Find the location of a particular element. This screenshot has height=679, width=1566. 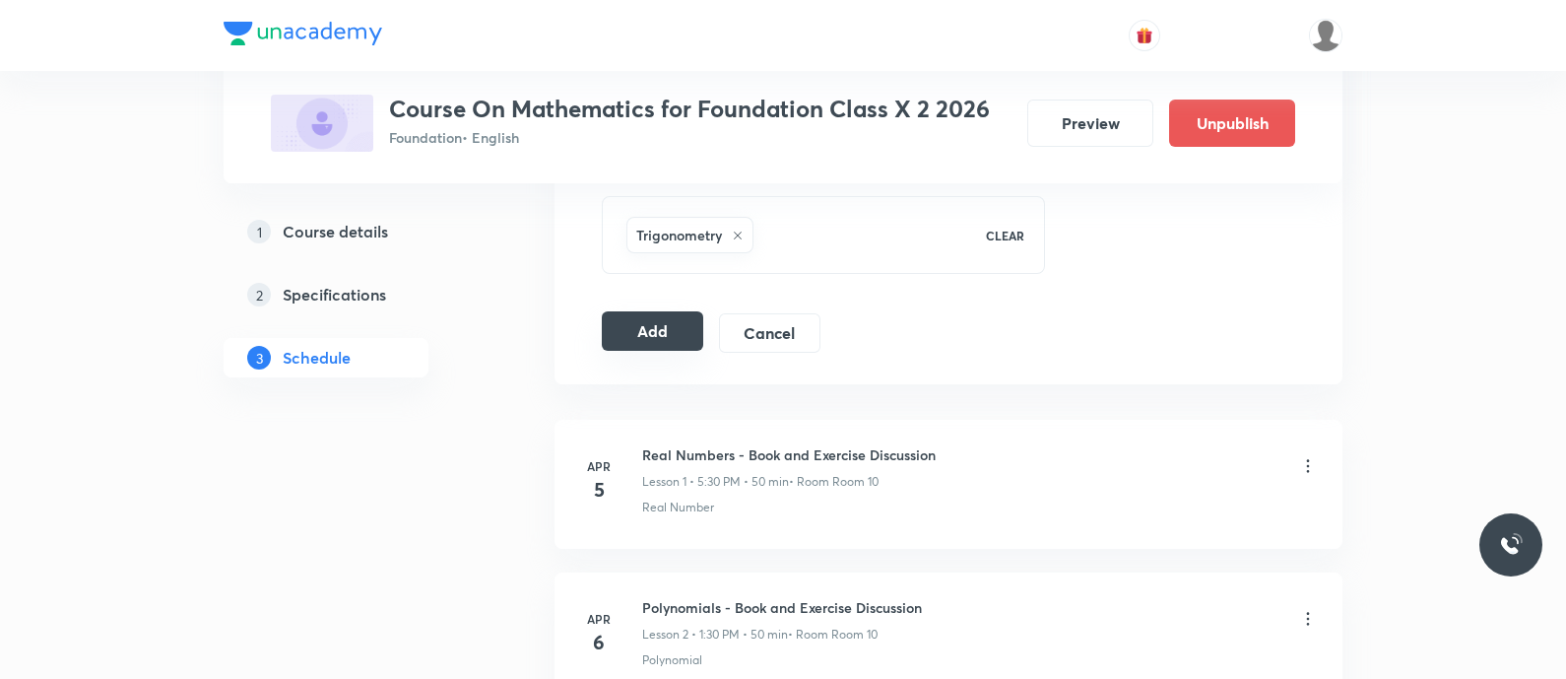

h5: Course details is located at coordinates (335, 231).